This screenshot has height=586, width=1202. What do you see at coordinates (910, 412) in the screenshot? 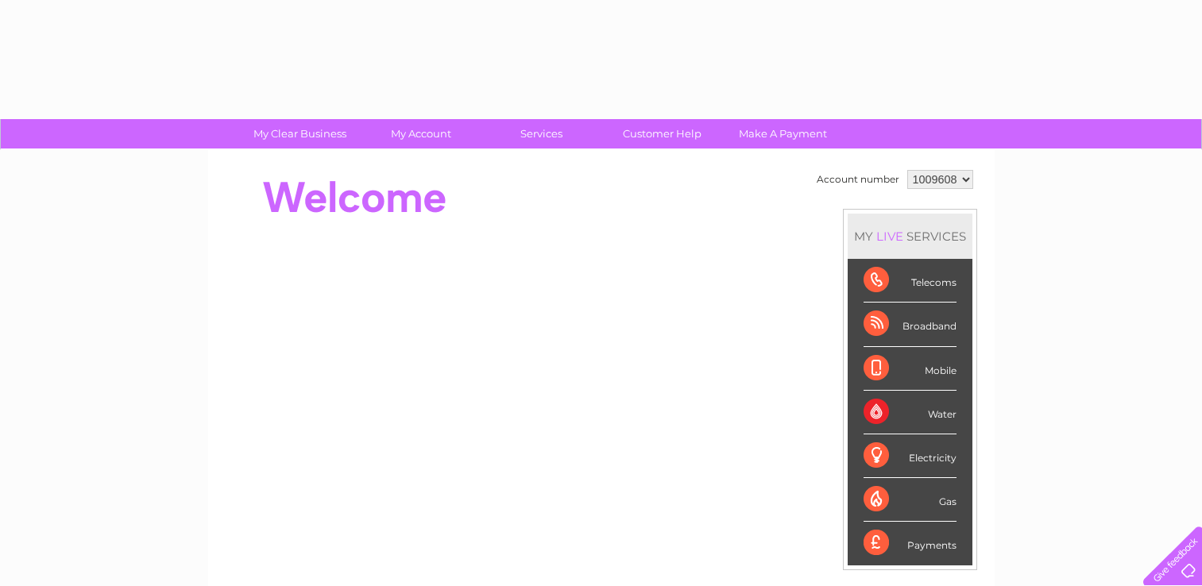
I see `div: Water` at bounding box center [910, 412].